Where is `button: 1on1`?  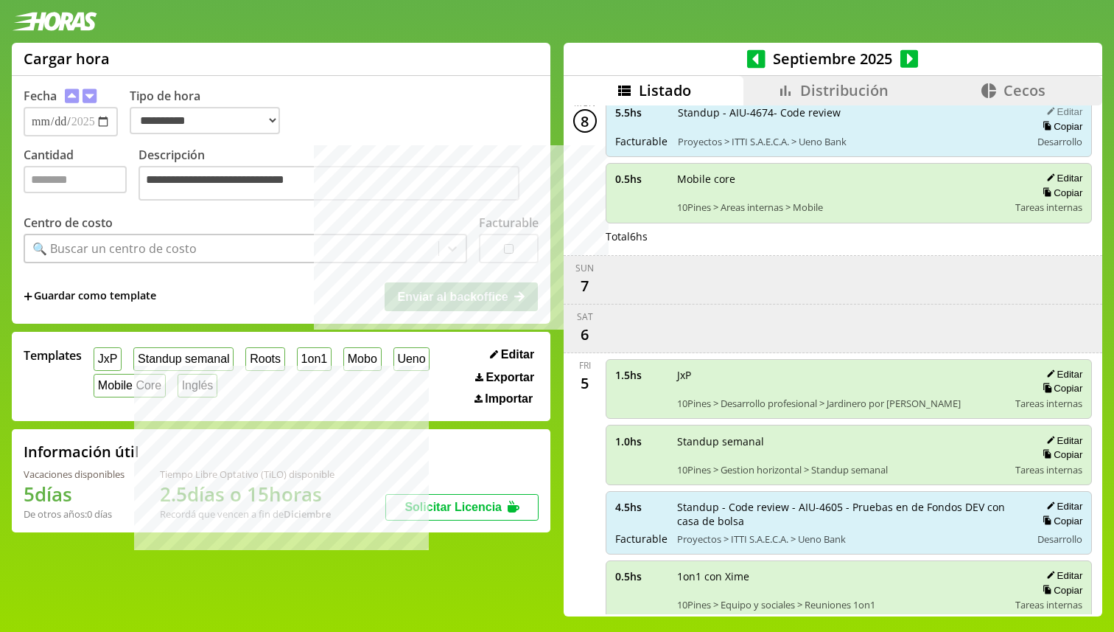 button: 1on1 is located at coordinates (314, 358).